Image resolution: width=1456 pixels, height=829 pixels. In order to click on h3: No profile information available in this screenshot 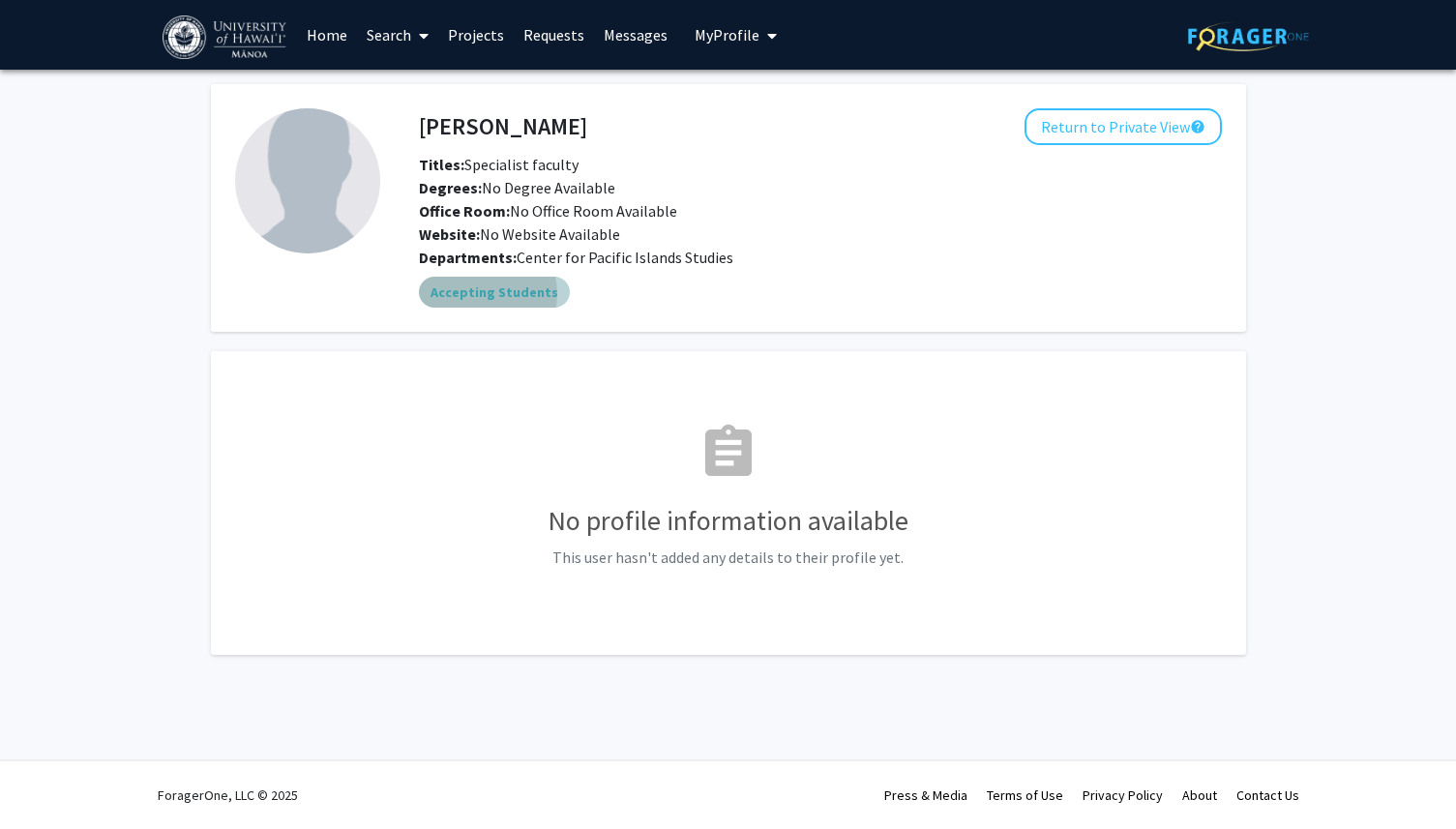, I will do `click(729, 522)`.